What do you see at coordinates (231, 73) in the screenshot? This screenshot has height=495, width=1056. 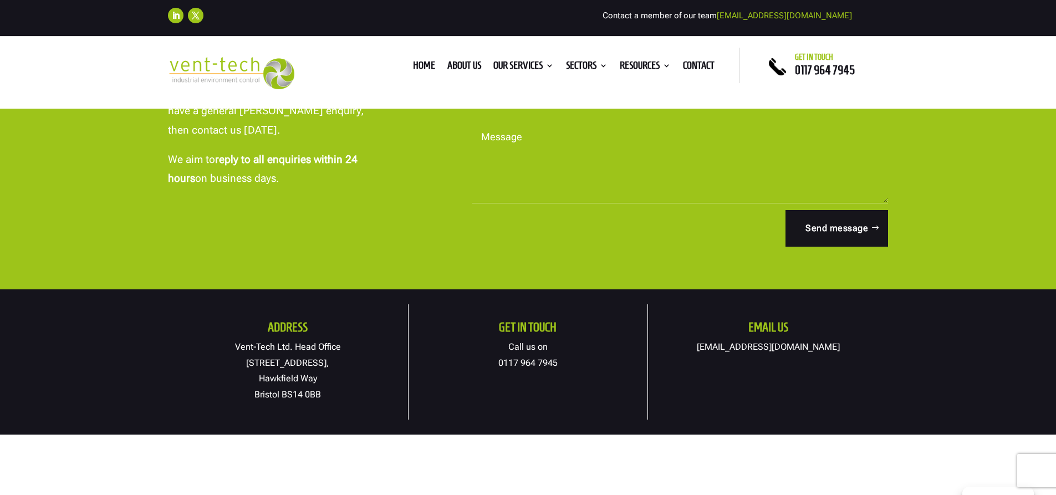 I see `img: 2023-09-27T08_35_16.549ZVENT-TECH---Clear-background` at bounding box center [231, 73].